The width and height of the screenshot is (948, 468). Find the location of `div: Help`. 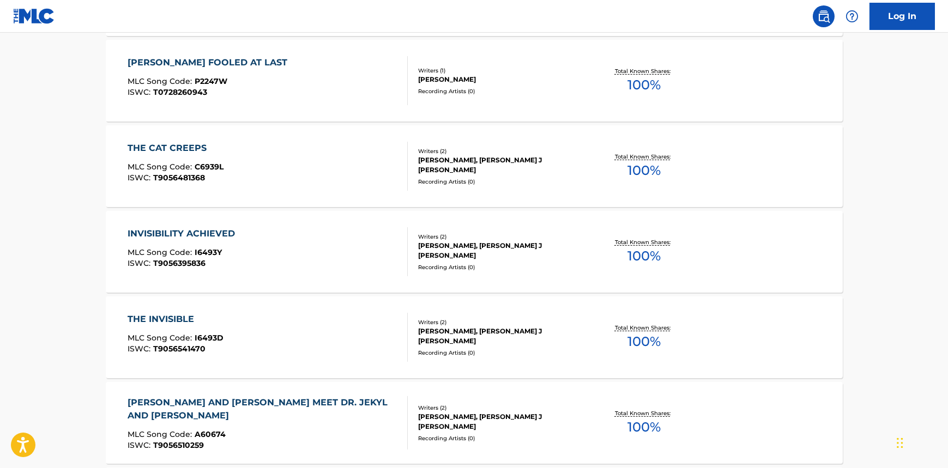

div: Help is located at coordinates (852, 16).